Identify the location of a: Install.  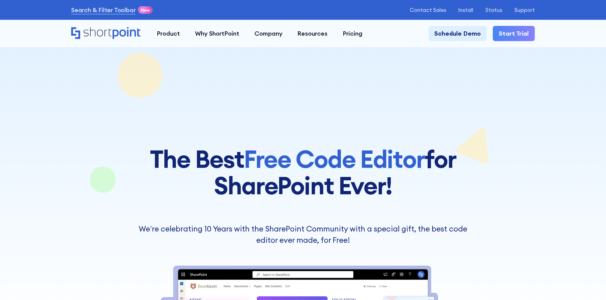
(466, 10).